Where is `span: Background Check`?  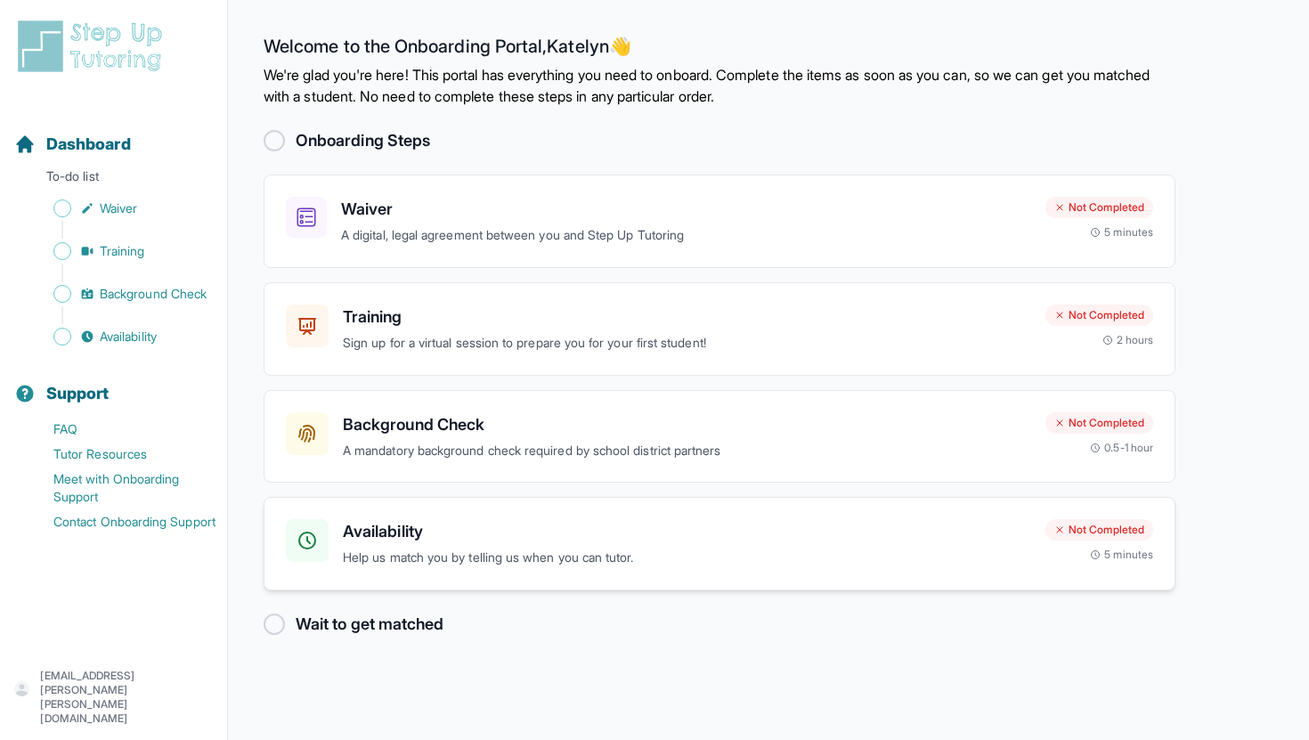
span: Background Check is located at coordinates (153, 294).